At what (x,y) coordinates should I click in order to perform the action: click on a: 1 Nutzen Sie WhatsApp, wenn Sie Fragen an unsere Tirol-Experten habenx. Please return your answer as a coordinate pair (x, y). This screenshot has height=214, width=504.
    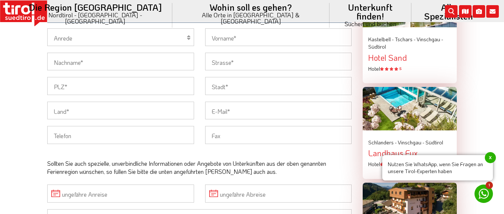
    Looking at the image, I should click on (483, 194).